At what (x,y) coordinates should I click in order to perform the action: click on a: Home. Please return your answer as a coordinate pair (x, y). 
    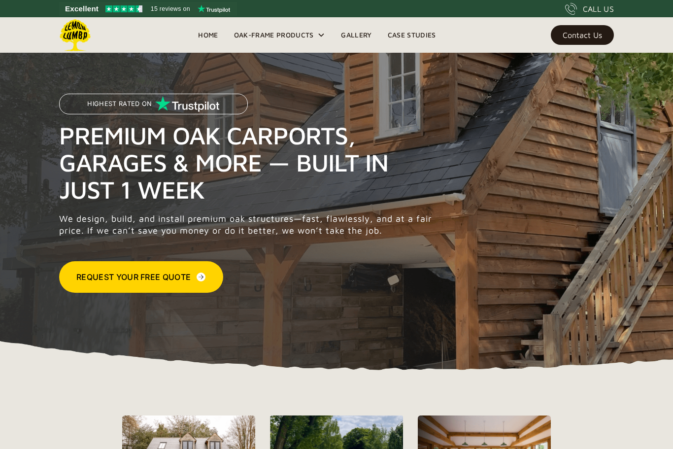
    Looking at the image, I should click on (208, 35).